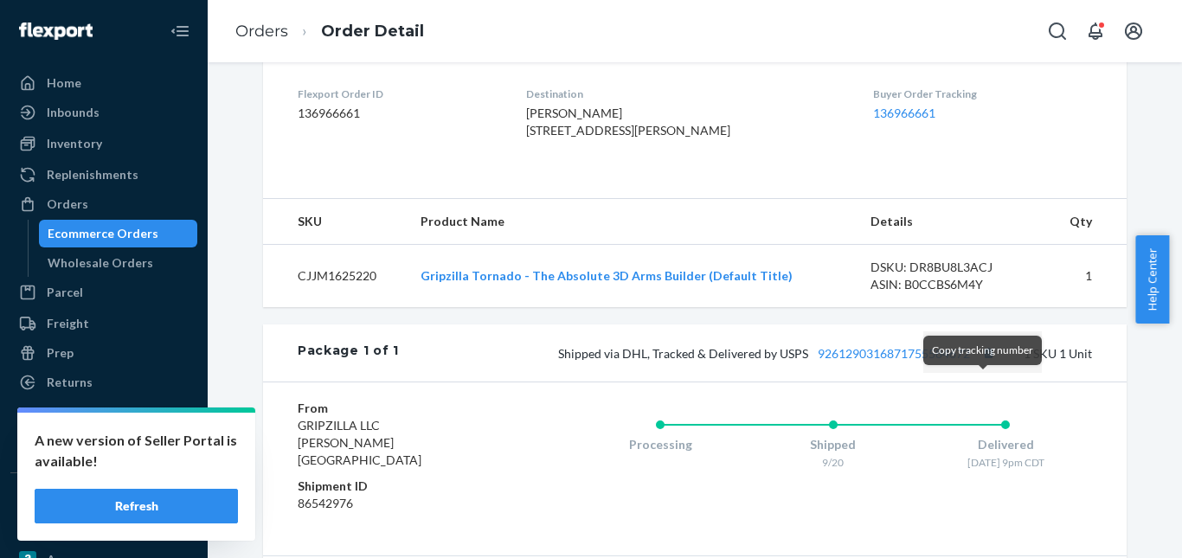 The height and width of the screenshot is (558, 1182). What do you see at coordinates (1087, 276) in the screenshot?
I see `td: 1` at bounding box center [1087, 276].